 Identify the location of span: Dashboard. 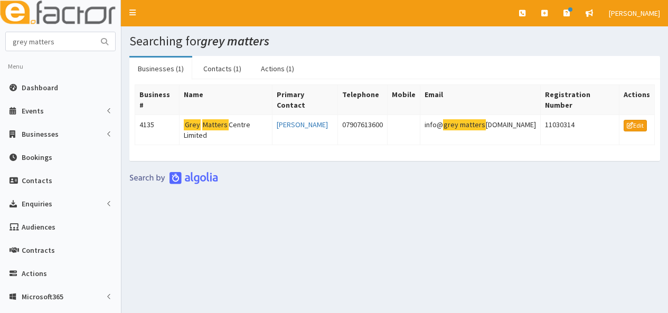
(40, 88).